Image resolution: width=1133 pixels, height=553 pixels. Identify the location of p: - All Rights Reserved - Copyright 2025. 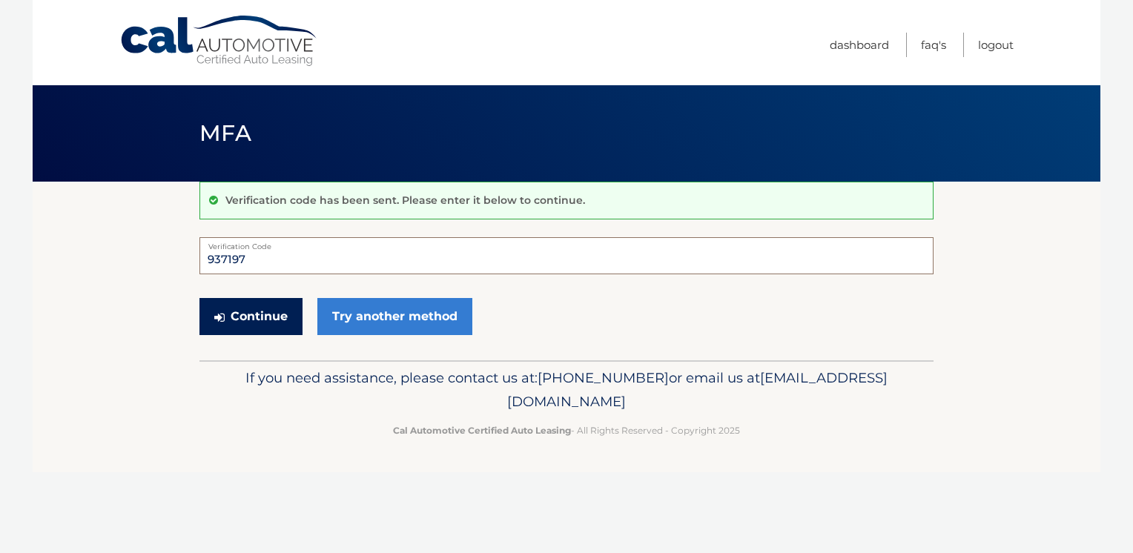
(567, 430).